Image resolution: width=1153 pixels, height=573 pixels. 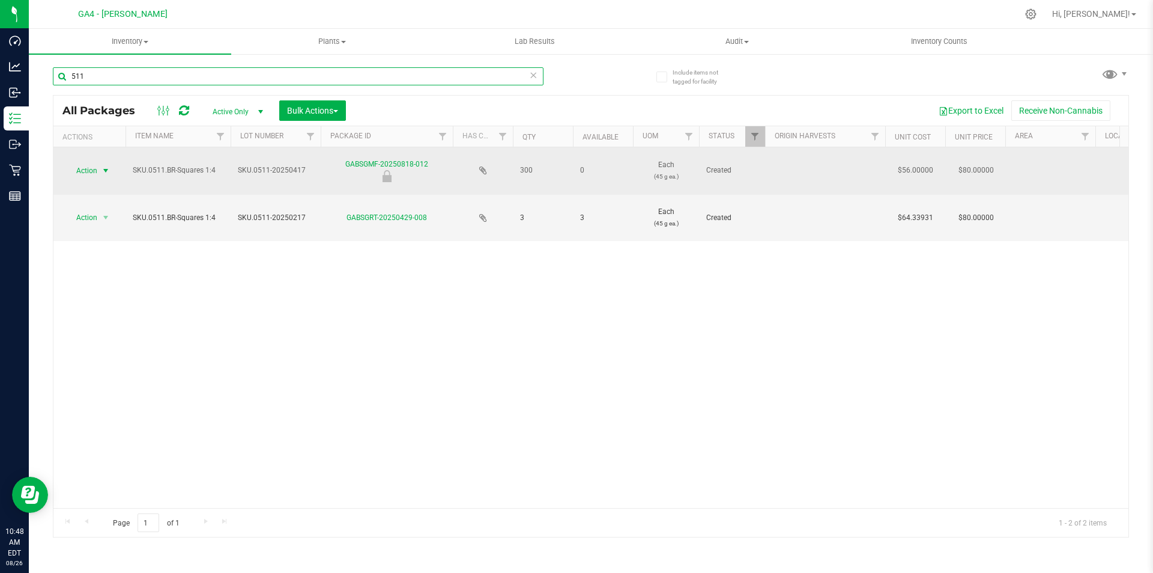 I want to click on a: Lot Number, so click(x=262, y=136).